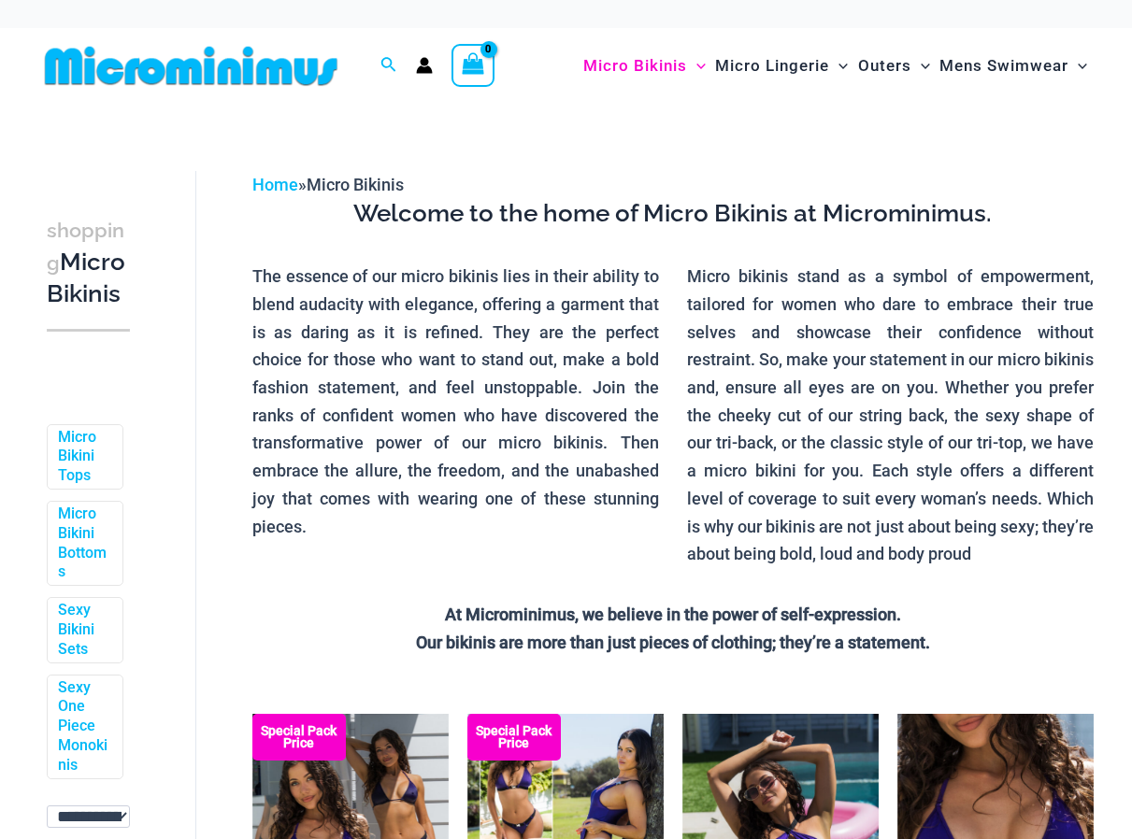 This screenshot has height=839, width=1132. What do you see at coordinates (673, 642) in the screenshot?
I see `strong: Our bikinis are more than just pieces of clothing; they’re a statement.` at bounding box center [673, 642].